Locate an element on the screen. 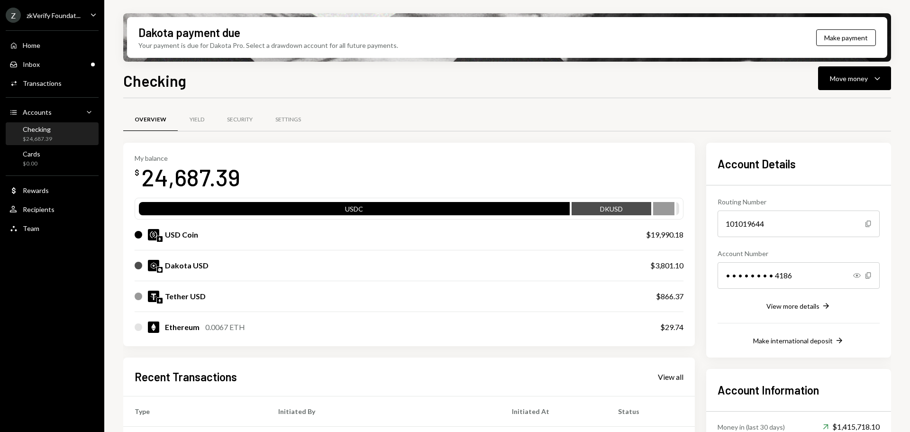 Image resolution: width=910 pixels, height=432 pixels. a: Accounts is located at coordinates (52, 112).